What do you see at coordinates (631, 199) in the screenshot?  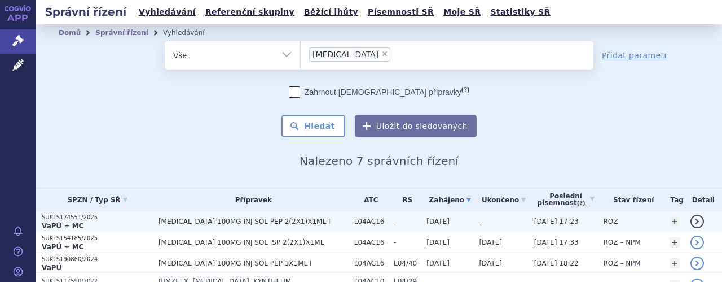 I see `th: Stav řízení` at bounding box center [631, 199].